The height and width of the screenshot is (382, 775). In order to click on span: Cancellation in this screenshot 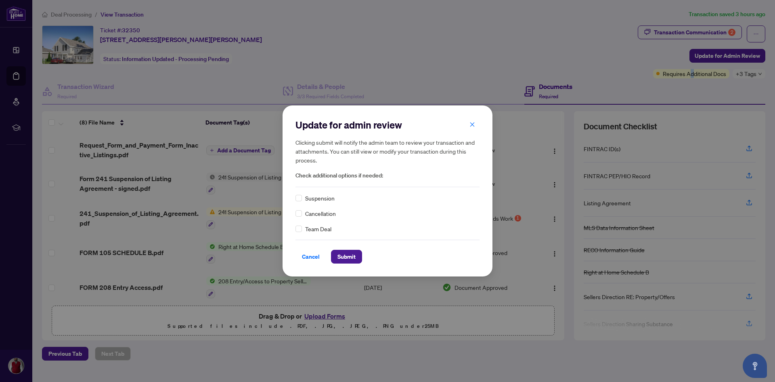, I will do `click(321, 213)`.